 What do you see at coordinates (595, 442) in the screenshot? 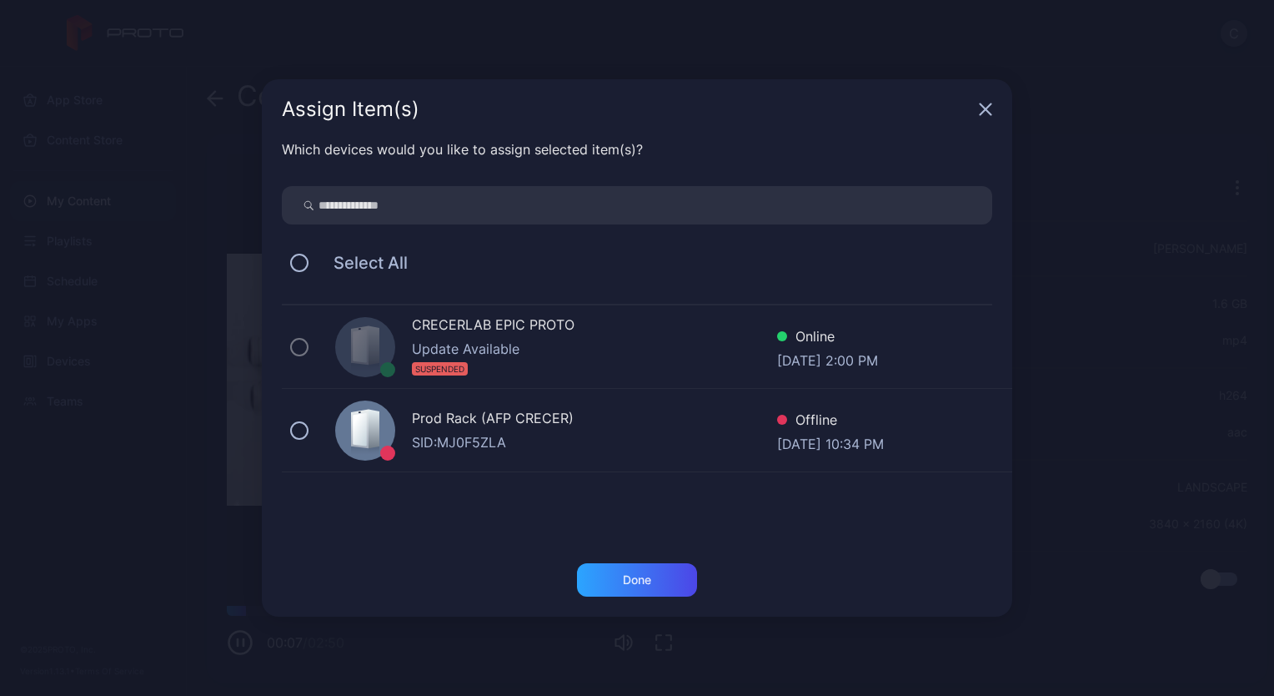
I see `div: SID: MJ0F5ZLA` at bounding box center [595, 442].